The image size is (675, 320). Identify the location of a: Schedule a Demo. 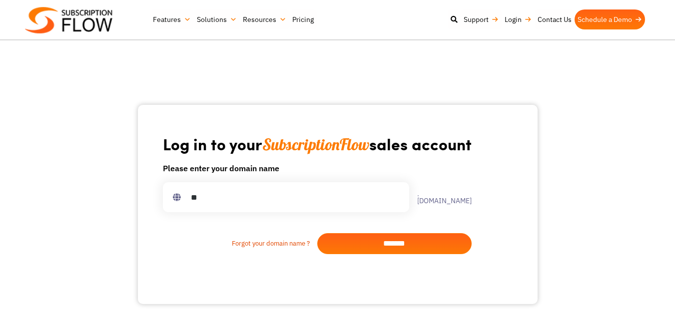
(610, 19).